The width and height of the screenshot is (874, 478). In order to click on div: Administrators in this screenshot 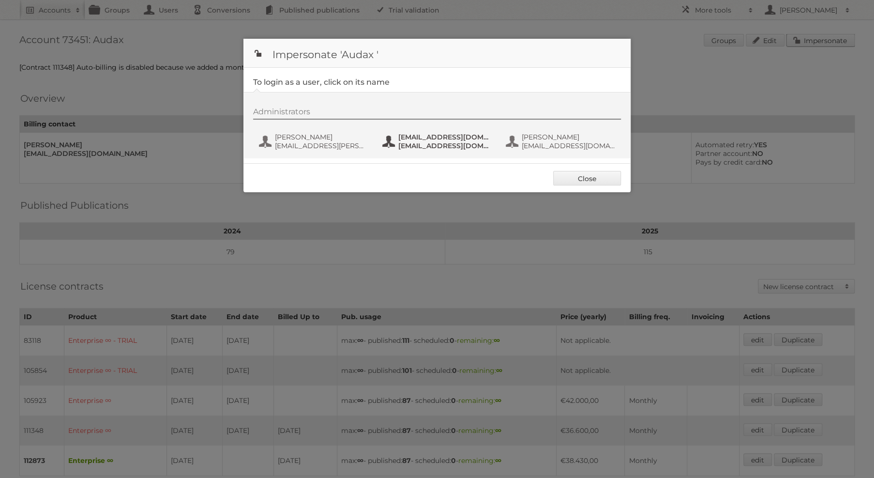, I will do `click(437, 113)`.